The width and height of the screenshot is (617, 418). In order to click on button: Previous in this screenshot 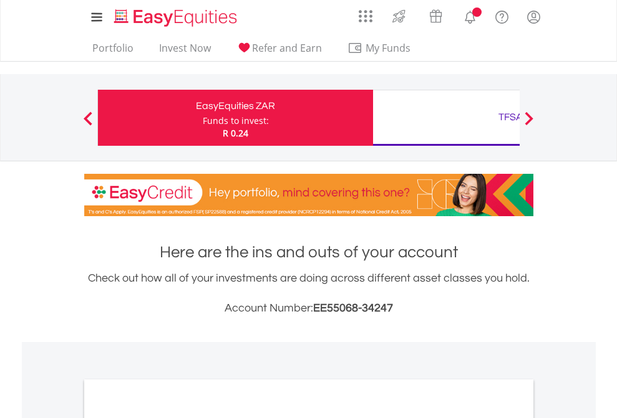, I will do `click(88, 124)`.